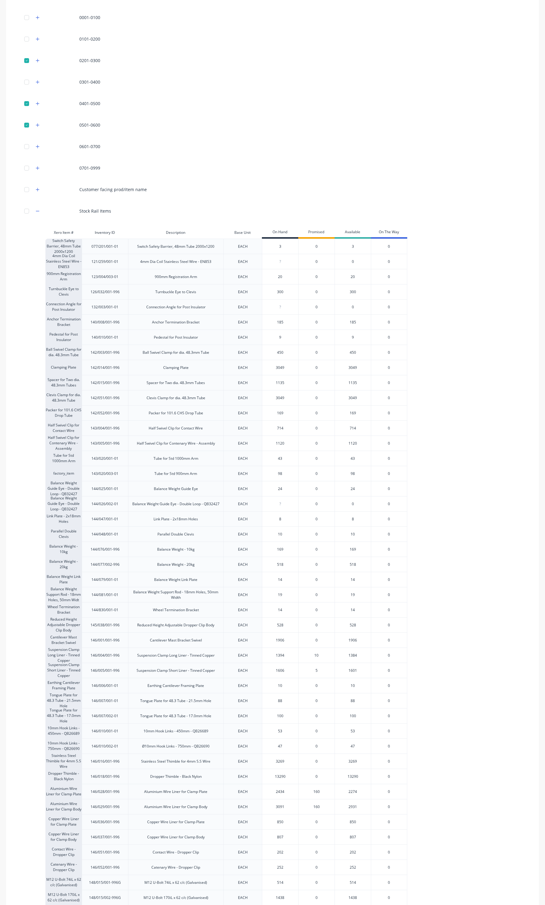  Describe the element at coordinates (280, 338) in the screenshot. I see `div: 9` at that location.